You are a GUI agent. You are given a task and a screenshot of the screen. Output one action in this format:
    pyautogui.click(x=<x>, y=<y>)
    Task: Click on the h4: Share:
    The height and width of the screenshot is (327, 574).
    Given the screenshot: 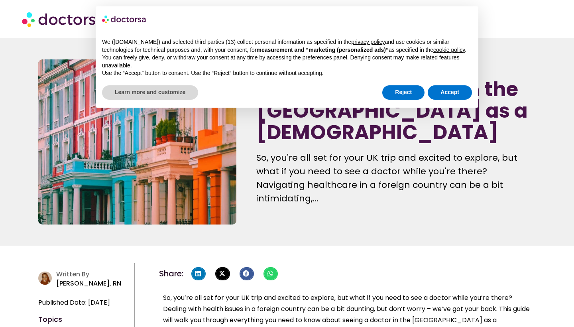 What is the action you would take?
    pyautogui.click(x=171, y=273)
    